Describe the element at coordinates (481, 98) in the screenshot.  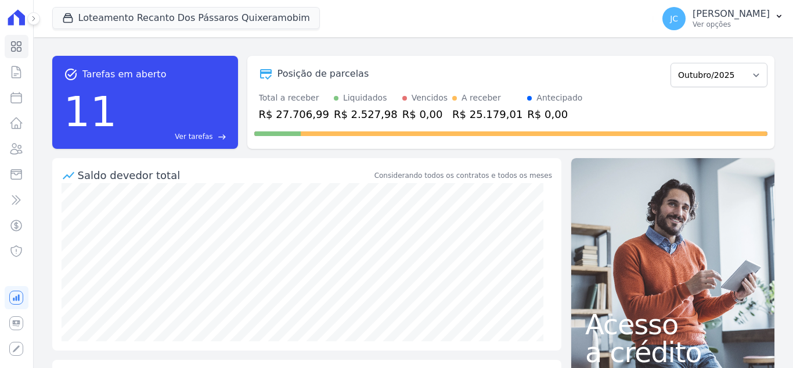
I see `div: A receber` at that location.